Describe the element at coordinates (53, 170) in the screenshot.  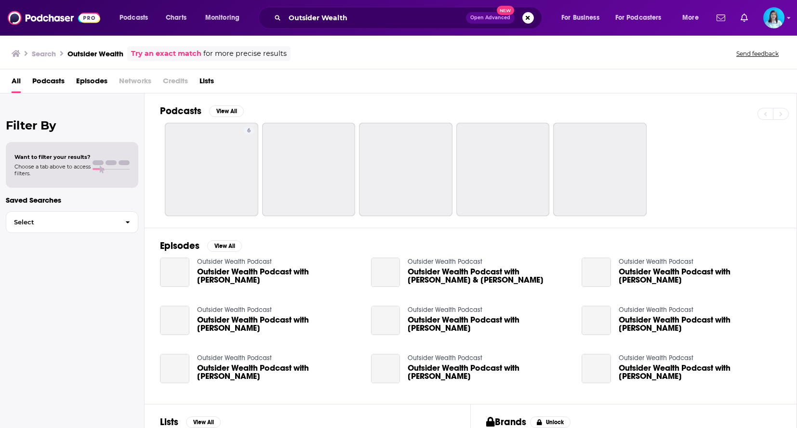
I see `span: Choose a tab above to access filters.` at that location.